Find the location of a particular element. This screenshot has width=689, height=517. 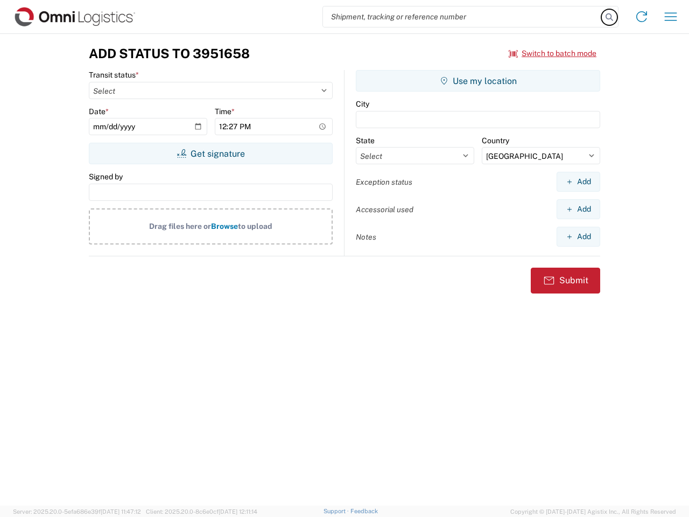

label: Exception status is located at coordinates (384, 182).